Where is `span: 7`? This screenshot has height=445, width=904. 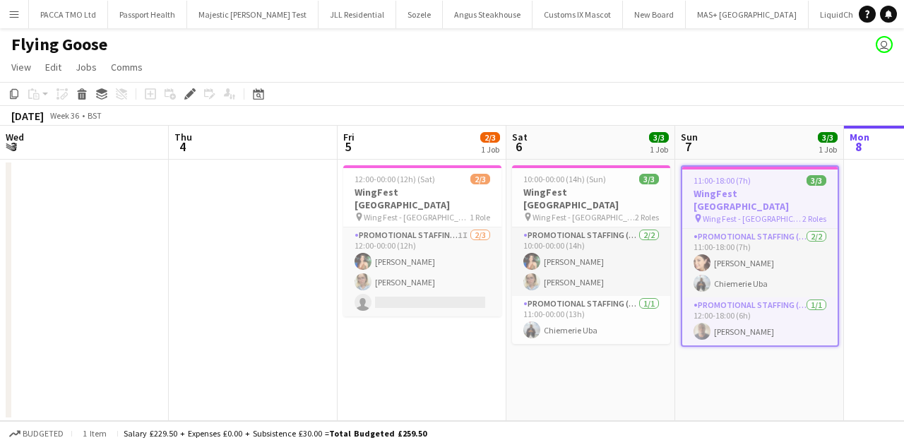 span: 7 is located at coordinates (688, 146).